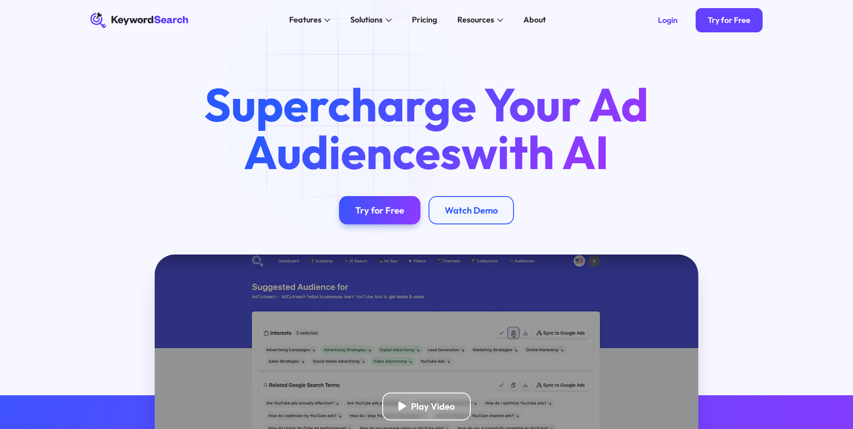 This screenshot has height=429, width=853. What do you see at coordinates (471, 210) in the screenshot?
I see `div: Watch Demo` at bounding box center [471, 210].